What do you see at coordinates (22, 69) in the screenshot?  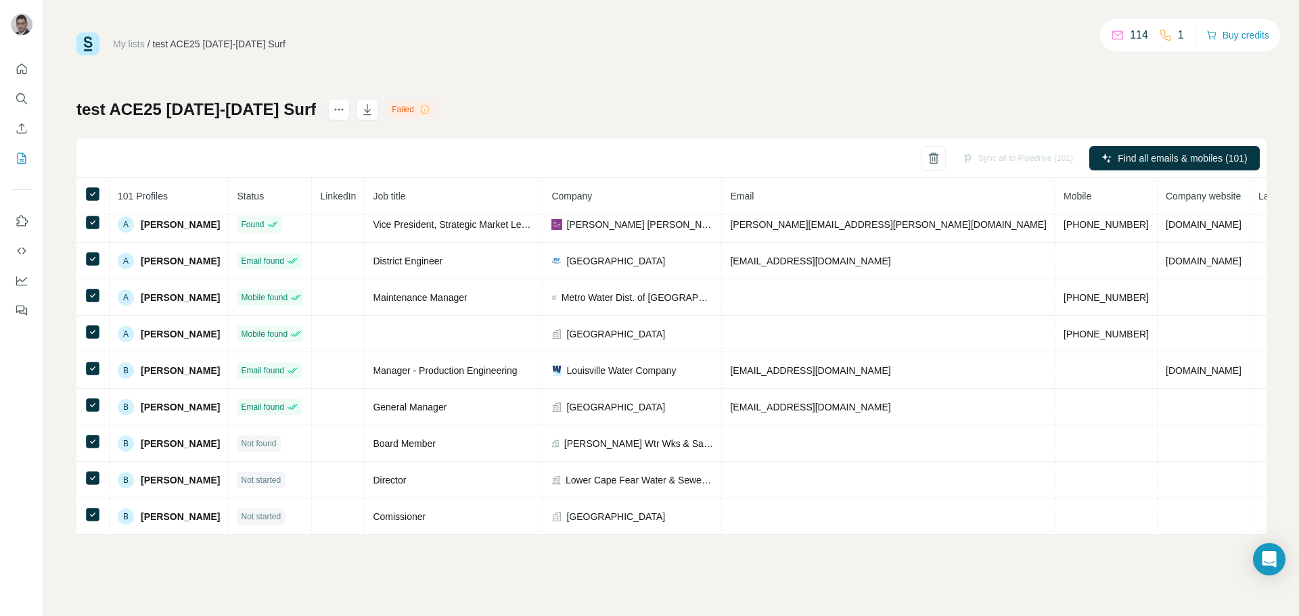 I see `button: Quick start` at bounding box center [22, 69].